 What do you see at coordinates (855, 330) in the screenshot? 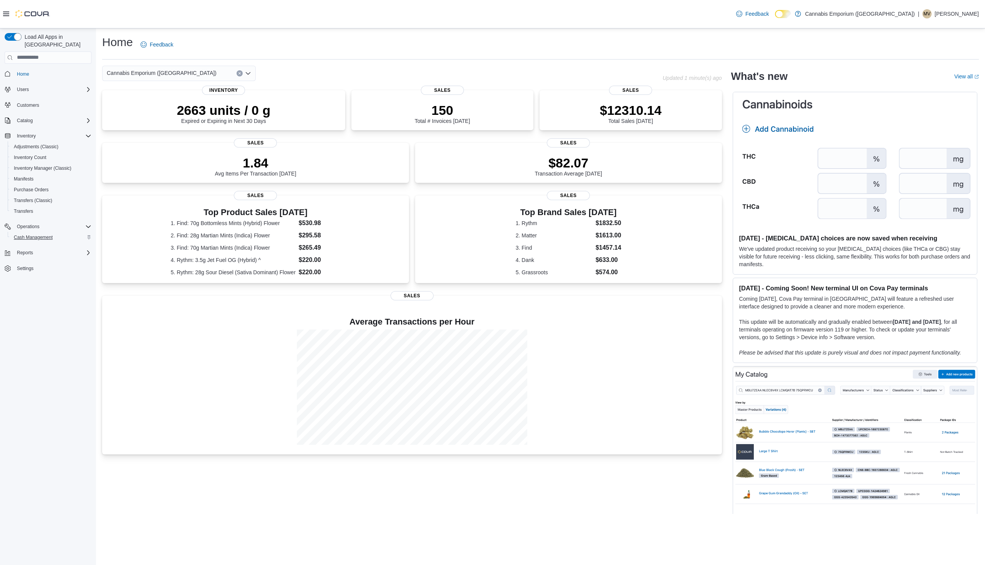
I see `p: This update will be automatically and gradually enabled between , for all terminals operating on ...` at bounding box center [855, 330].